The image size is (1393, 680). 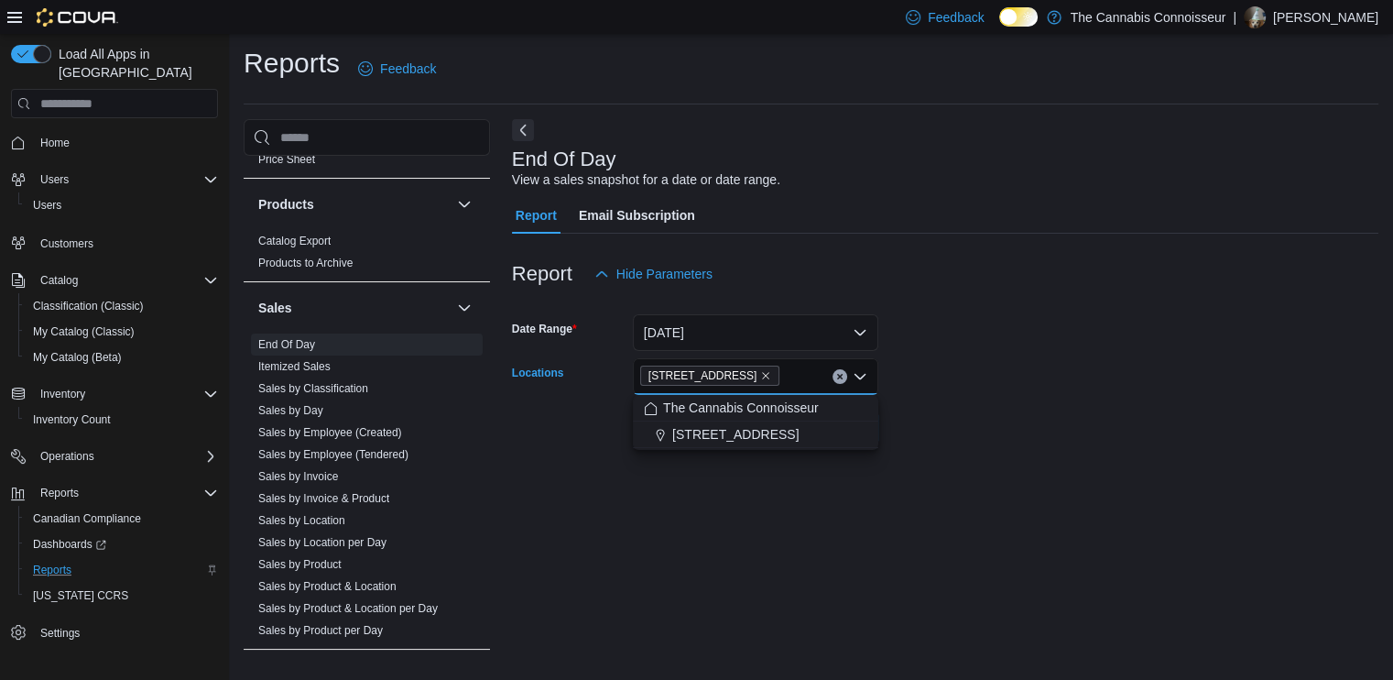 I want to click on button: The Cannabis Connoisseur, so click(x=756, y=408).